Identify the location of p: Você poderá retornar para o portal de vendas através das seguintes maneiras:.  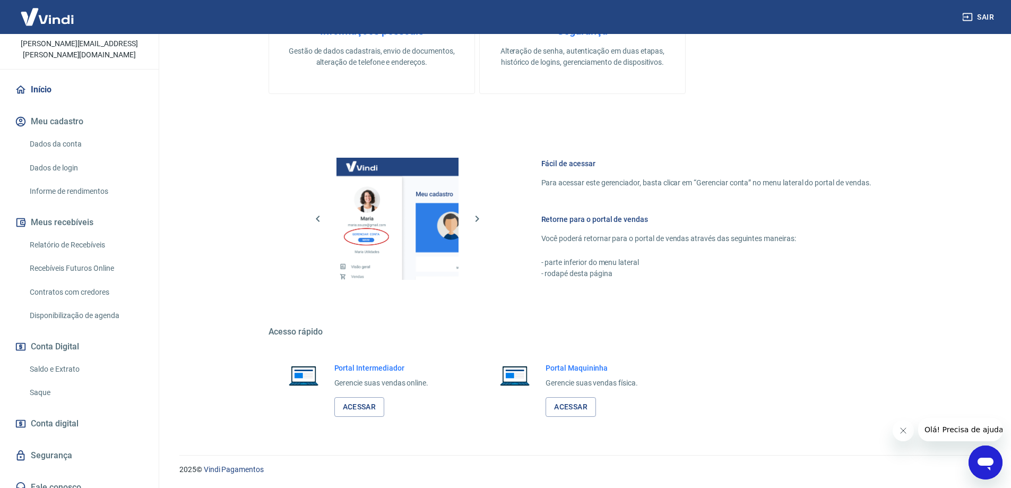
(706, 238).